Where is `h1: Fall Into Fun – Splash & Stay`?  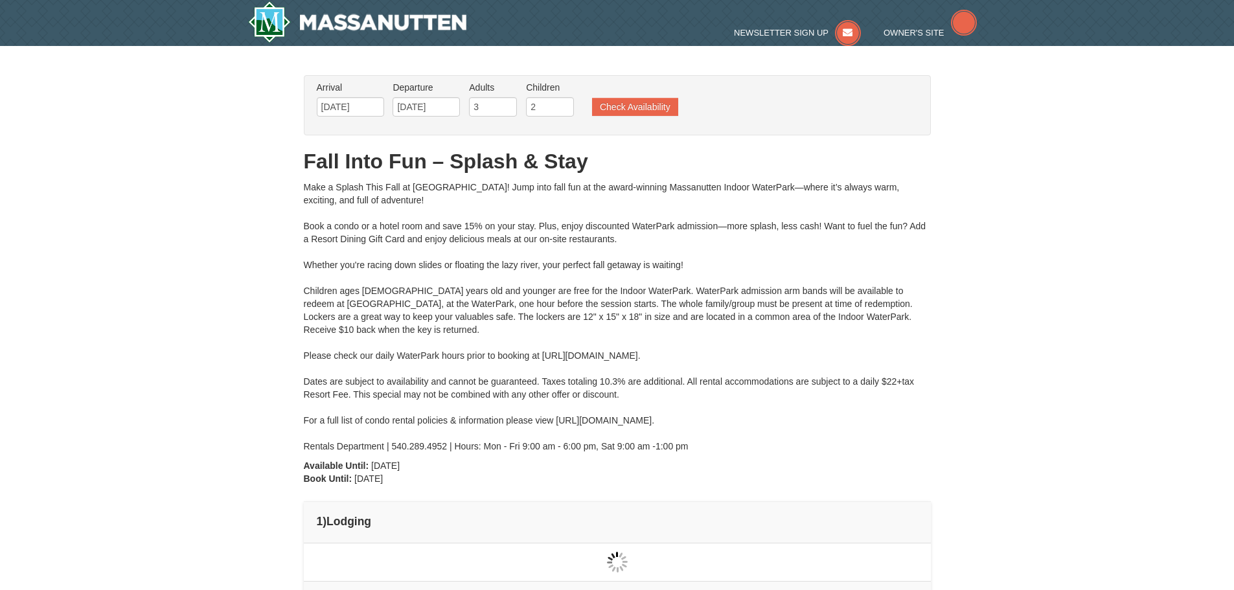 h1: Fall Into Fun – Splash & Stay is located at coordinates (618, 161).